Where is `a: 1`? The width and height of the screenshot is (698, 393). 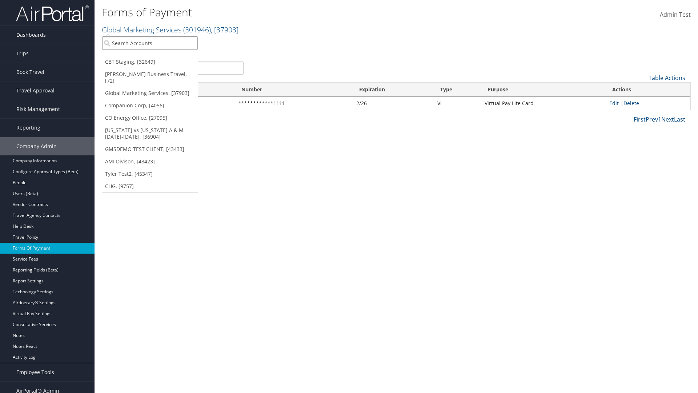 a: 1 is located at coordinates (659, 119).